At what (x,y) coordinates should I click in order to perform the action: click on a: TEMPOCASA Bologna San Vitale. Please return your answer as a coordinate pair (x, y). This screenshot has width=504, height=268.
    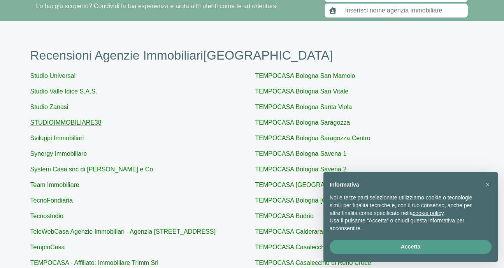
    Looking at the image, I should click on (302, 91).